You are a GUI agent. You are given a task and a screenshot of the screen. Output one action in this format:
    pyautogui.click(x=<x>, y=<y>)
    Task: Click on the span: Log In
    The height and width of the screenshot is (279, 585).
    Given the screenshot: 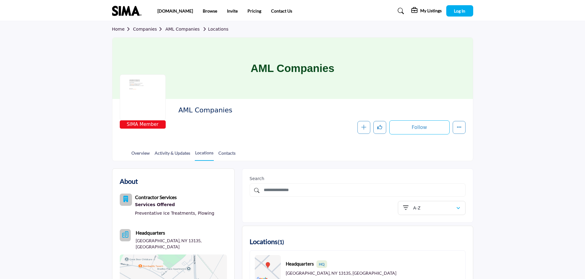 What is the action you would take?
    pyautogui.click(x=459, y=11)
    